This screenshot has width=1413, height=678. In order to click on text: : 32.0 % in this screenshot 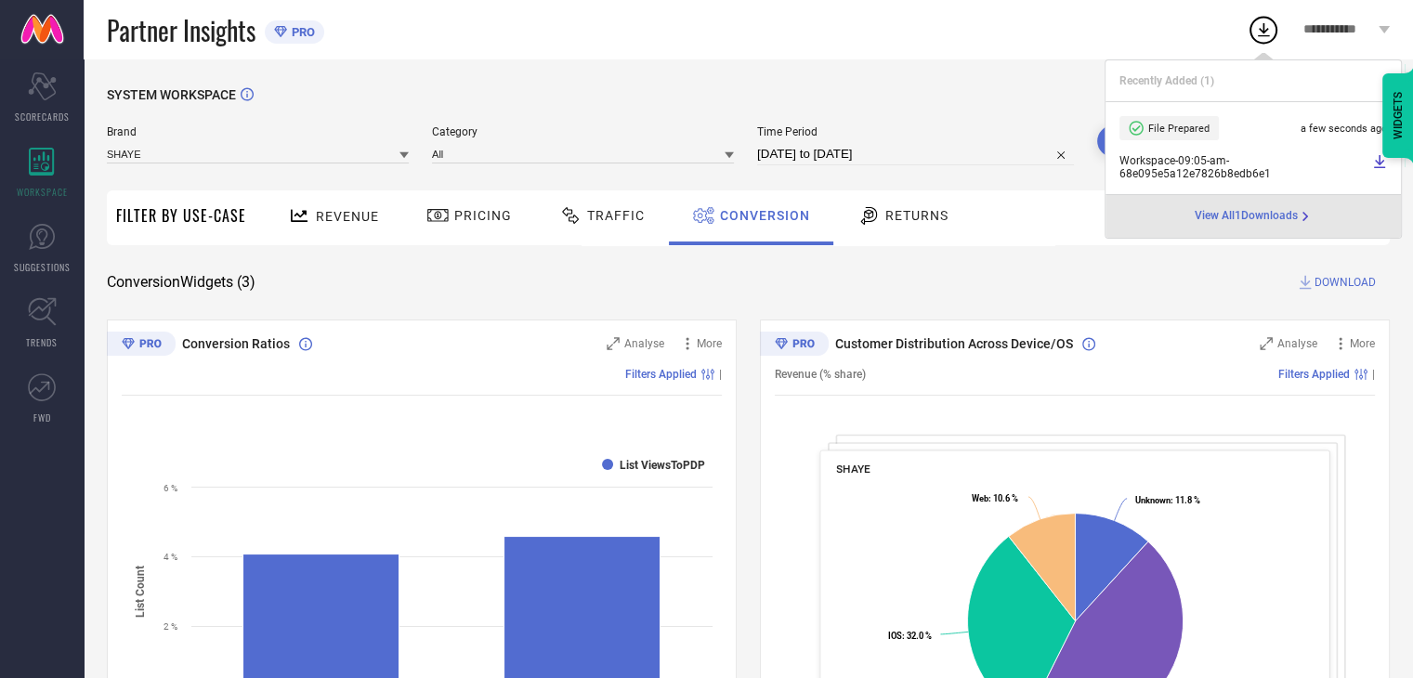, I will do `click(910, 636)`.